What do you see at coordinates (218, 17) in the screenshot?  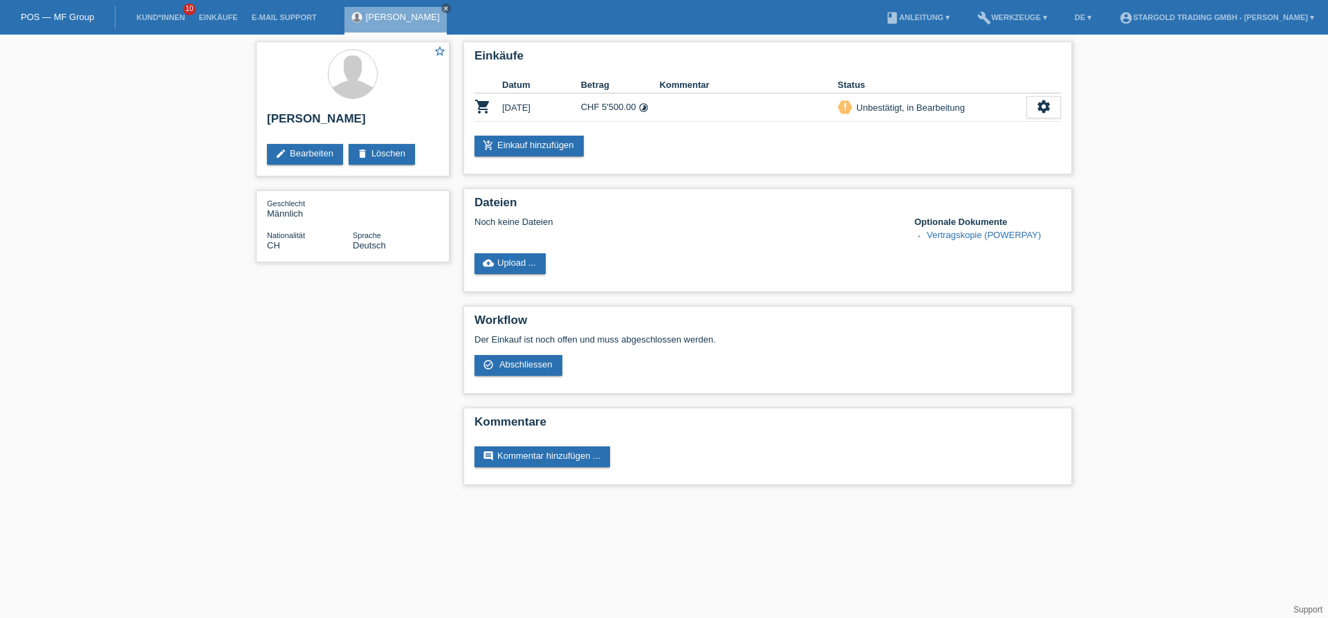 I see `a: Einkäufe` at bounding box center [218, 17].